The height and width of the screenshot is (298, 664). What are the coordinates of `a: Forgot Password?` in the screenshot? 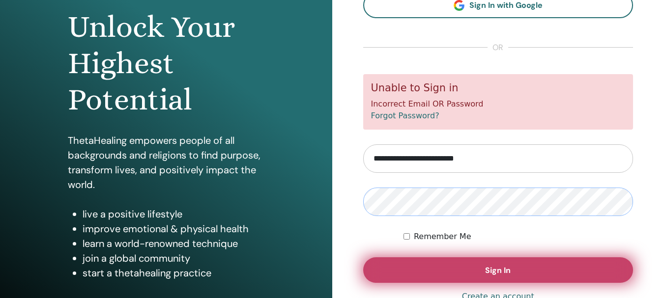 It's located at (405, 116).